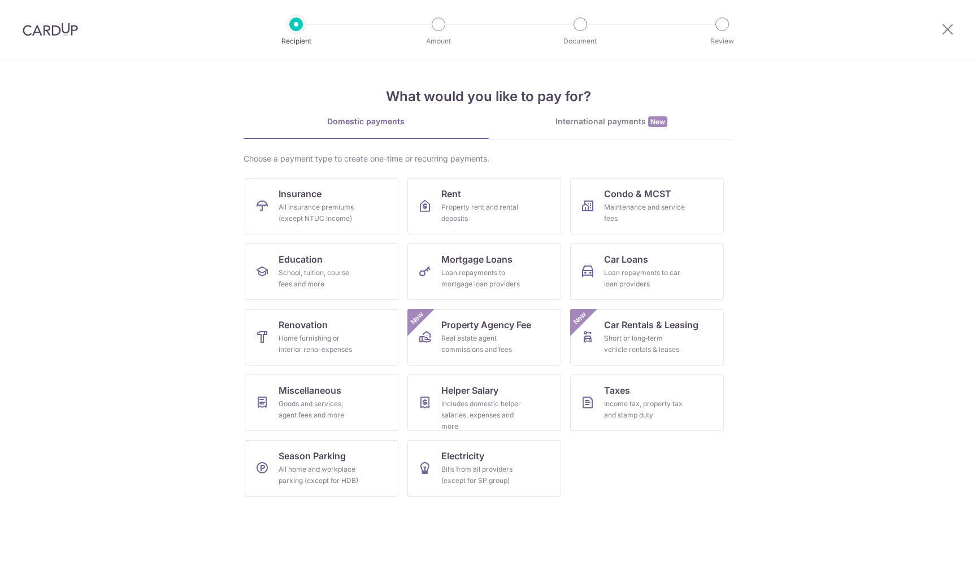 The height and width of the screenshot is (566, 977). What do you see at coordinates (482, 279) in the screenshot?
I see `div: Loan repayments to mortgage loan providers` at bounding box center [482, 279].